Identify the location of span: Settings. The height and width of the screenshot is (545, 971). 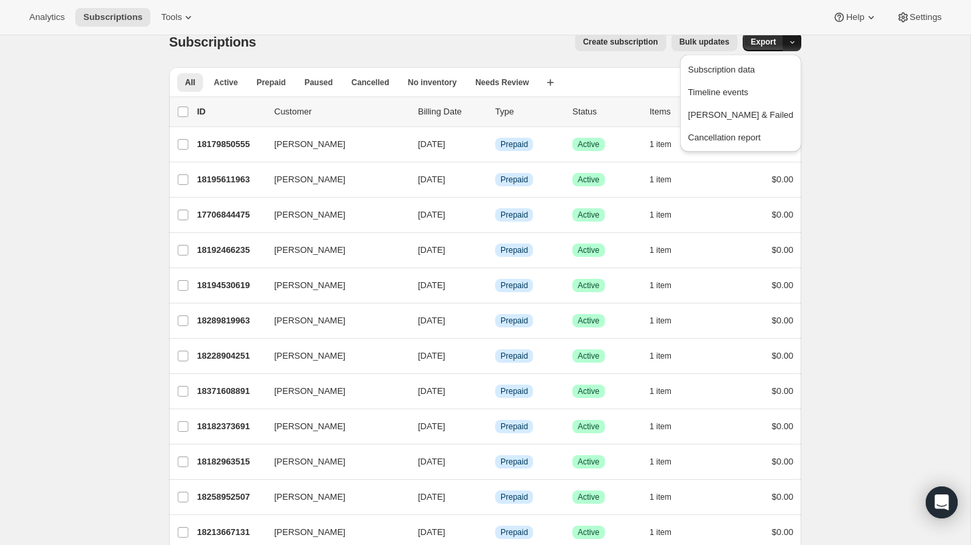
(925, 17).